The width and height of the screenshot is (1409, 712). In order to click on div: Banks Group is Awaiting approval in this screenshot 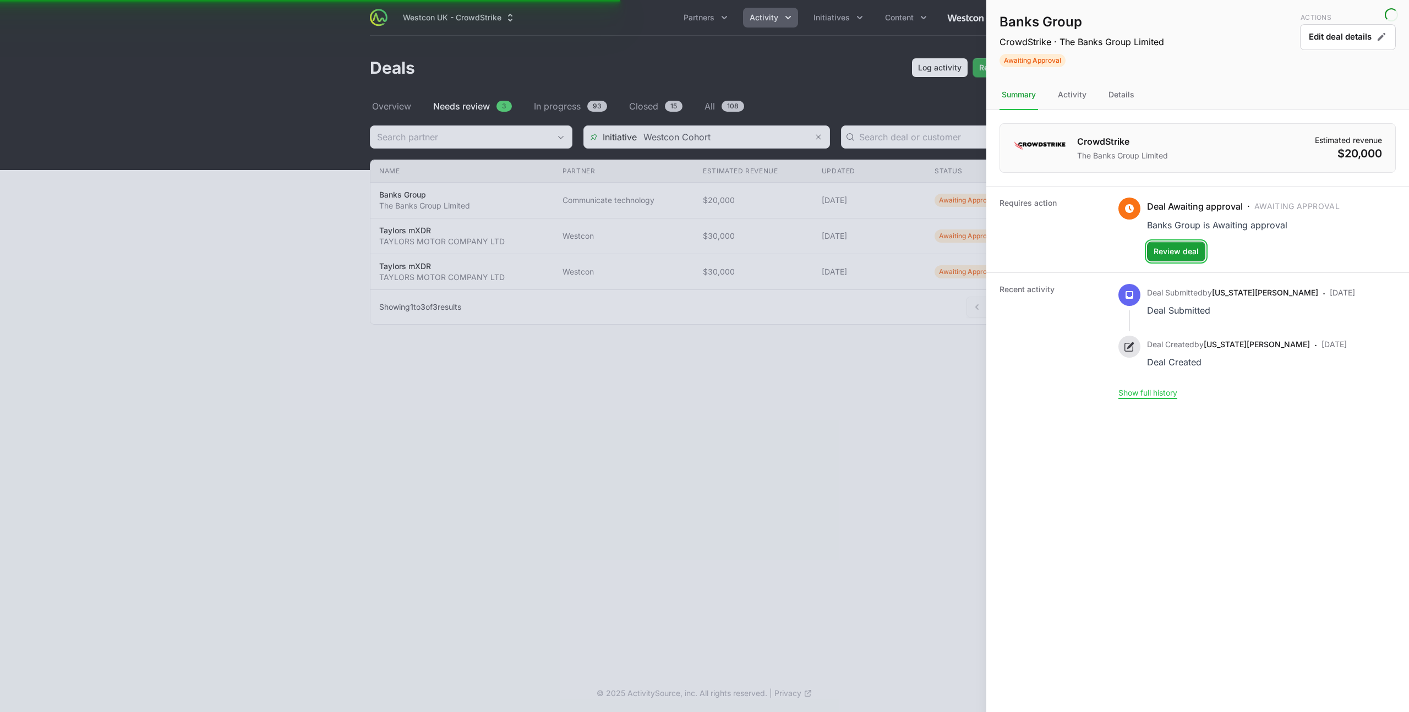, I will do `click(1244, 225)`.